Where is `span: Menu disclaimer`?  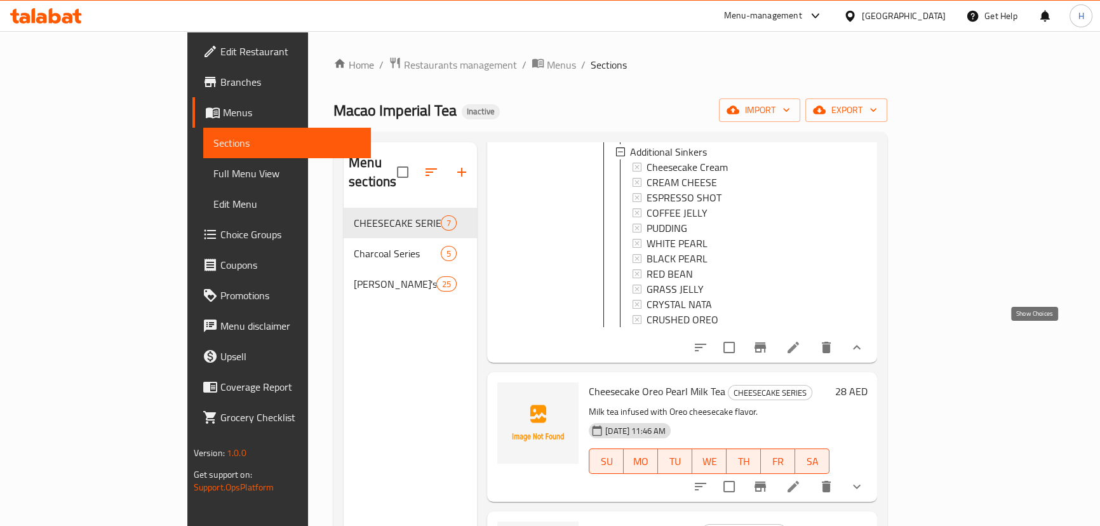
span: Menu disclaimer is located at coordinates (290, 326).